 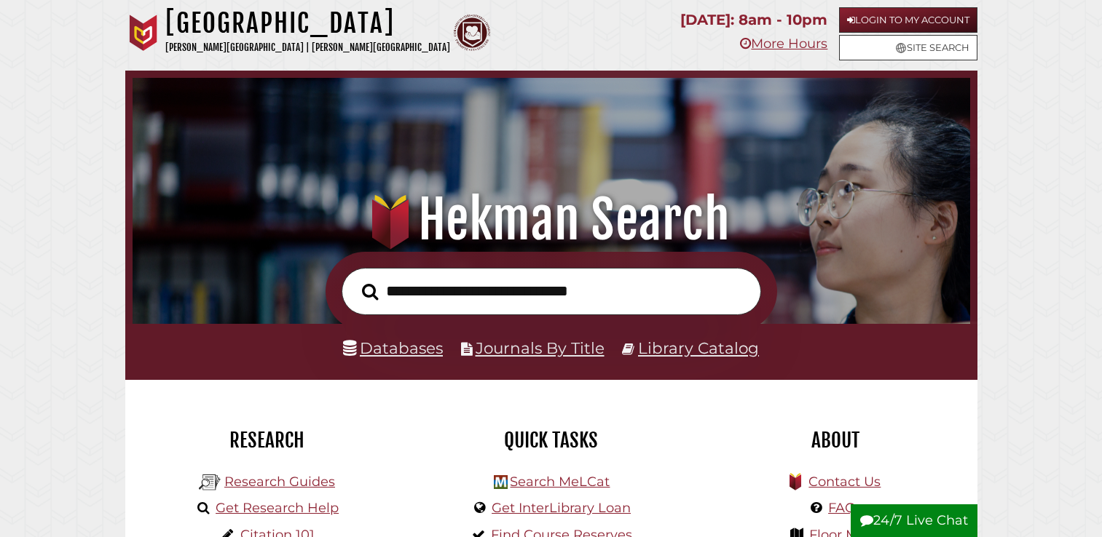 What do you see at coordinates (280, 482) in the screenshot?
I see `a: Research Guides` at bounding box center [280, 482].